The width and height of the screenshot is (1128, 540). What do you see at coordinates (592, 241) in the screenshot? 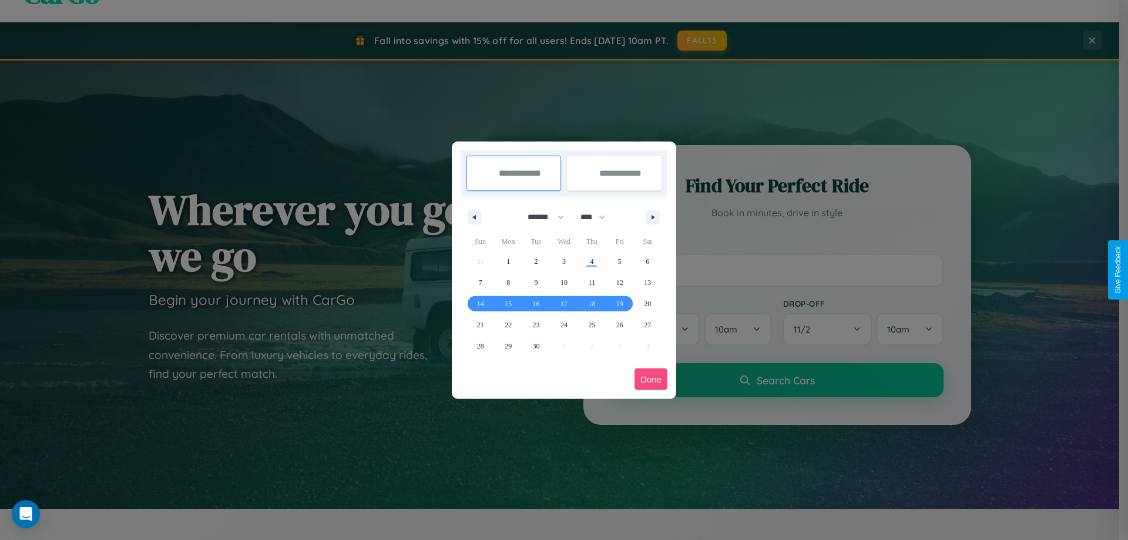
I see `span: Thu` at bounding box center [592, 241].